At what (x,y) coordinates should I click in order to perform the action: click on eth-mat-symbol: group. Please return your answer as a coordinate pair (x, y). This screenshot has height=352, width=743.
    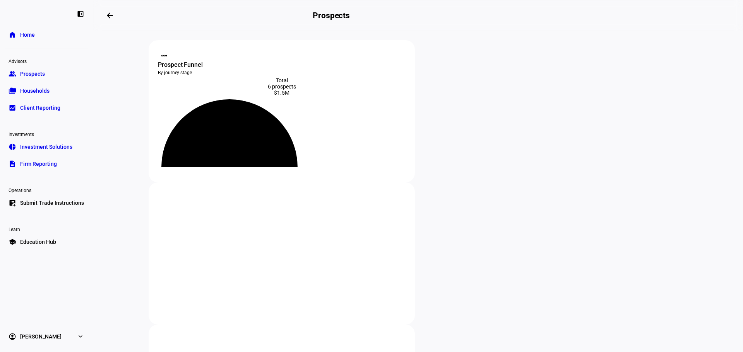
    Looking at the image, I should click on (12, 74).